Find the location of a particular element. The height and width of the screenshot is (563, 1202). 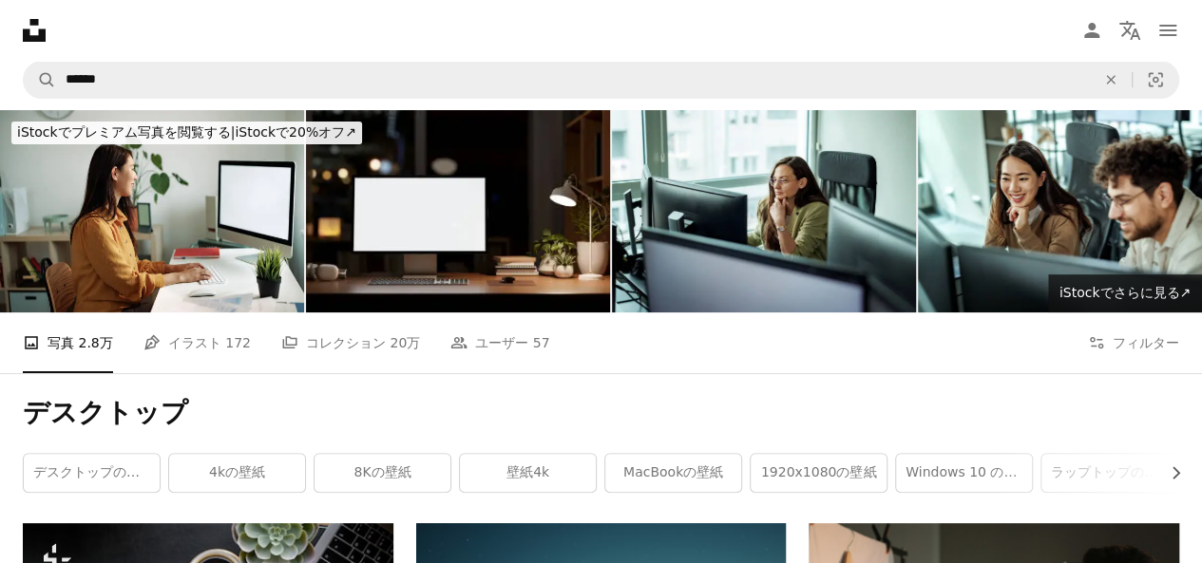

a: コレクション 20万 is located at coordinates (351, 343).